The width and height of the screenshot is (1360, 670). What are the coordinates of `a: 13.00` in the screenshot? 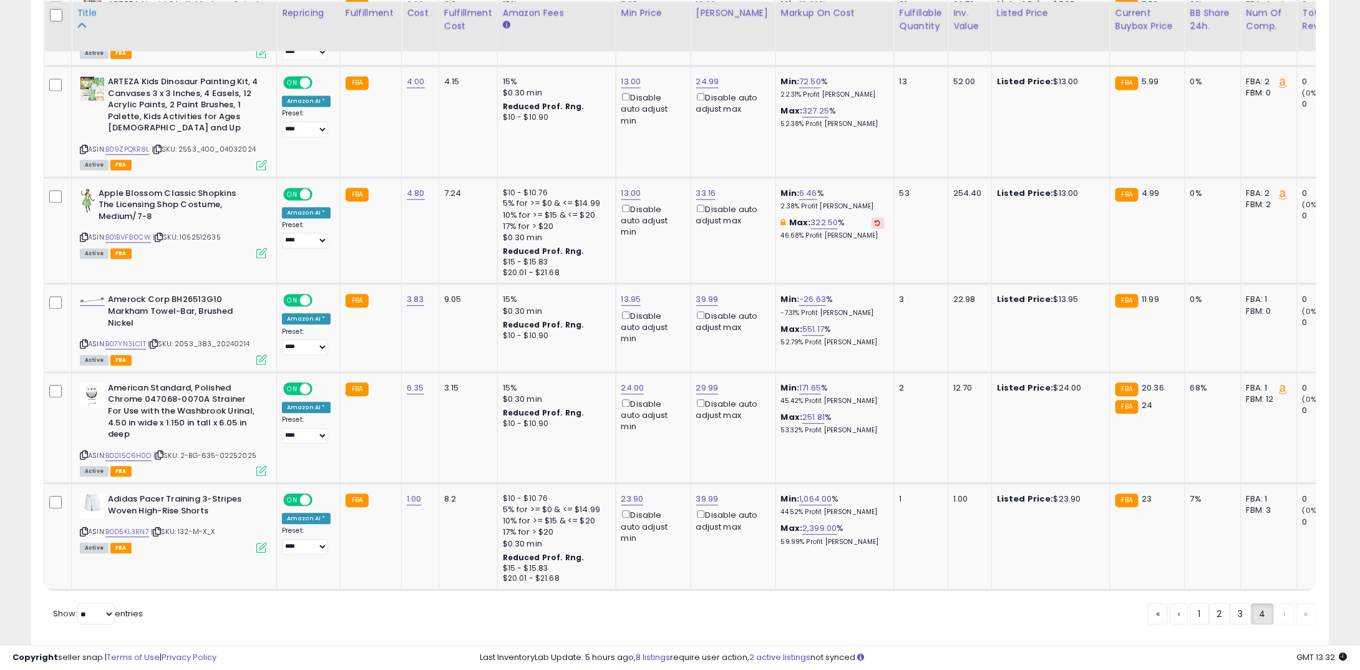 It's located at (631, 193).